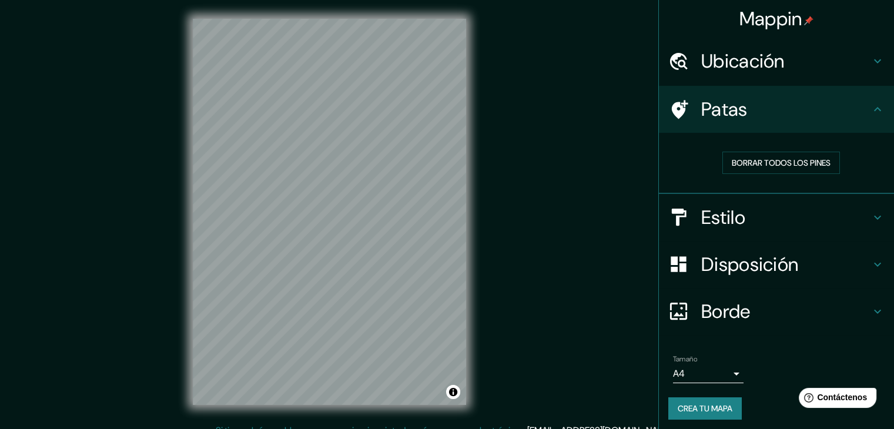  I want to click on font: Tamaño, so click(685, 359).